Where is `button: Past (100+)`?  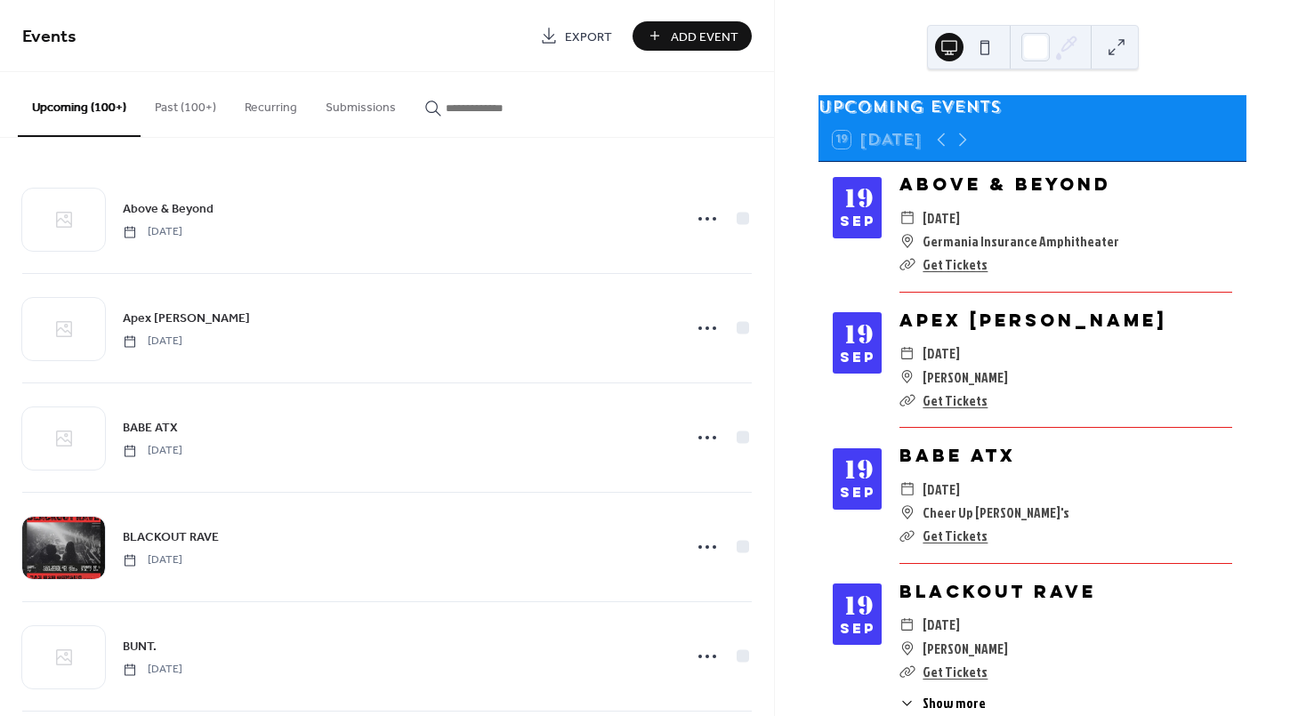
button: Past (100+) is located at coordinates (185, 103).